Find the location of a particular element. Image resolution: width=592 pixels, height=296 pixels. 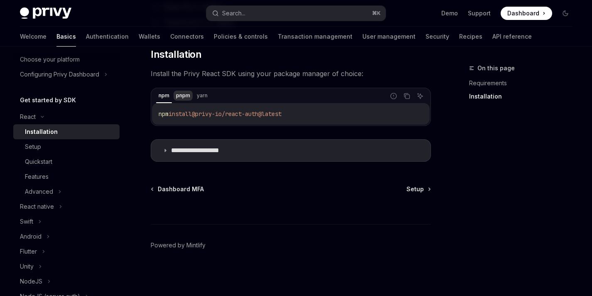

span: install is located at coordinates (180, 114).